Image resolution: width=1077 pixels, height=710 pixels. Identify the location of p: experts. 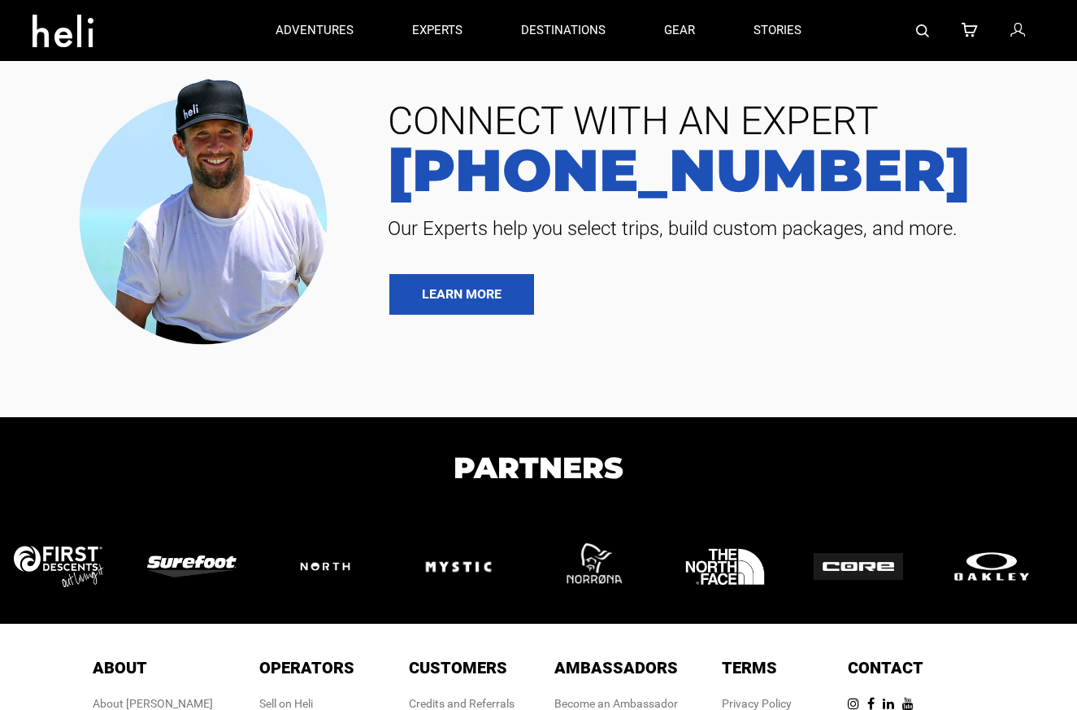
(437, 30).